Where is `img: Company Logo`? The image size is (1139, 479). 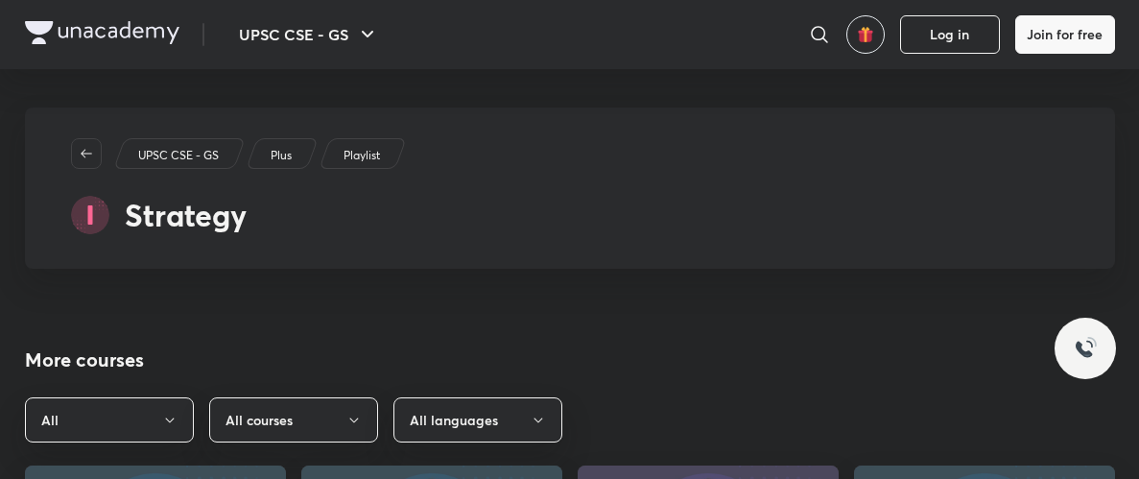
img: Company Logo is located at coordinates (102, 33).